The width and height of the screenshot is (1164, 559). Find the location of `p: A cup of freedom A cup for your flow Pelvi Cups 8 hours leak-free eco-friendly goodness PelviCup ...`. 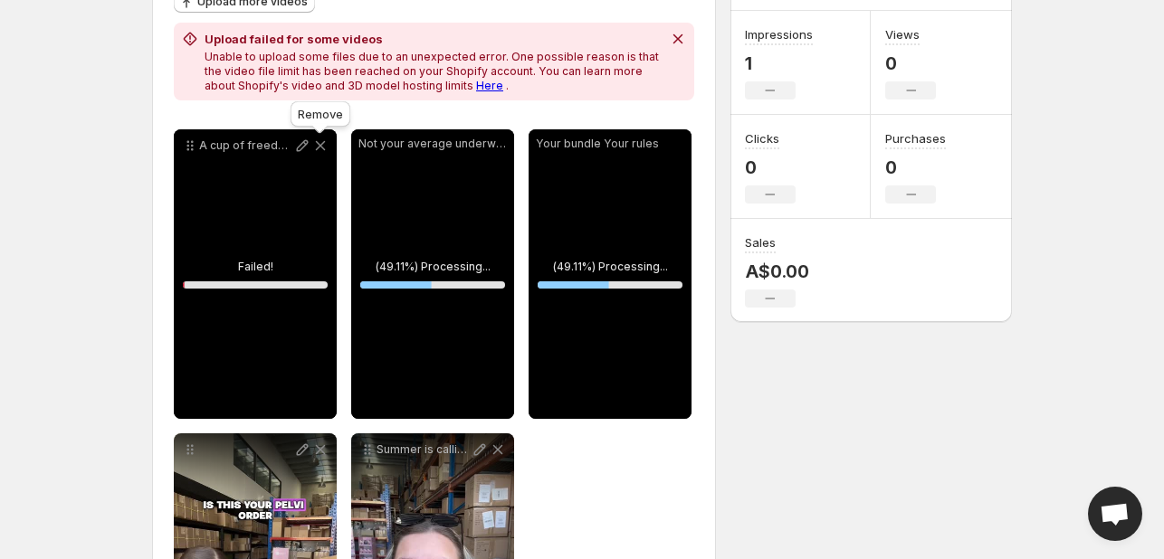

p: A cup of freedom A cup for your flow Pelvi Cups 8 hours leak-free eco-friendly goodness PelviCup ... is located at coordinates (246, 146).